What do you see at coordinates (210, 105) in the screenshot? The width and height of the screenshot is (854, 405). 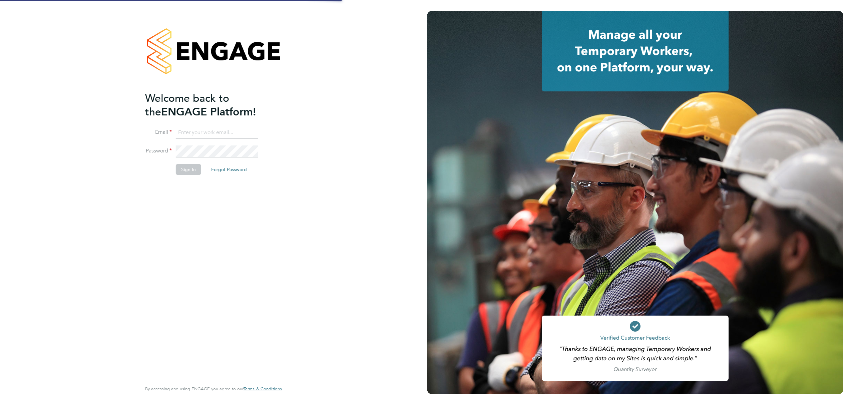 I see `h2: ENGAGE Platform!` at bounding box center [210, 105].